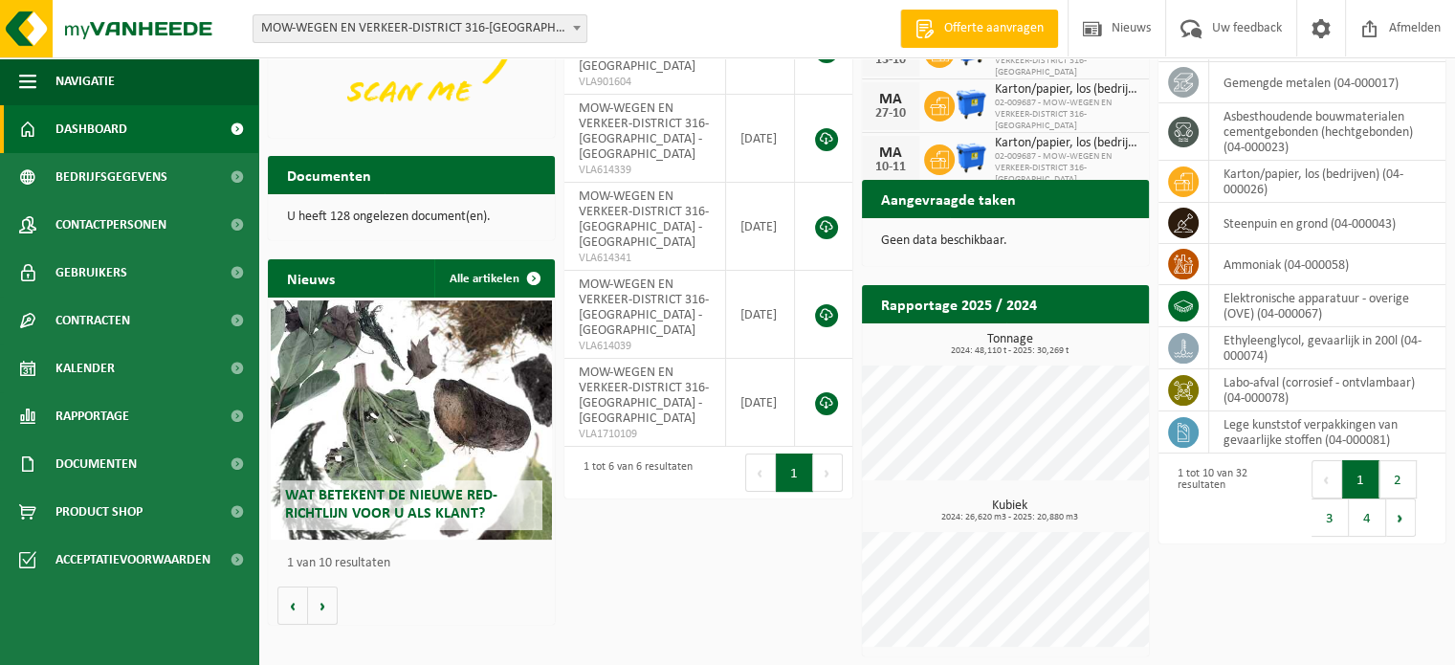 The width and height of the screenshot is (1455, 665). I want to click on h3: Tonnage, so click(1010, 344).